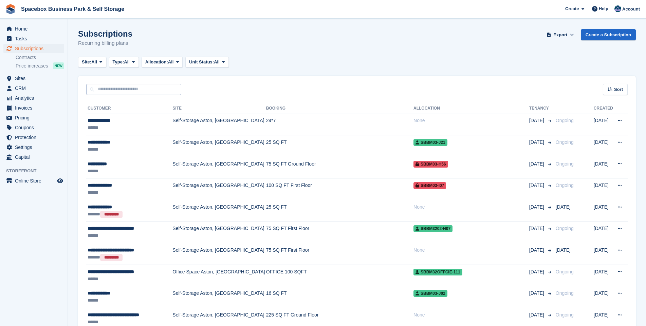 The height and width of the screenshot is (326, 646). What do you see at coordinates (438, 272) in the screenshot?
I see `span: SBBM32OFFCIE-111` at bounding box center [438, 272].